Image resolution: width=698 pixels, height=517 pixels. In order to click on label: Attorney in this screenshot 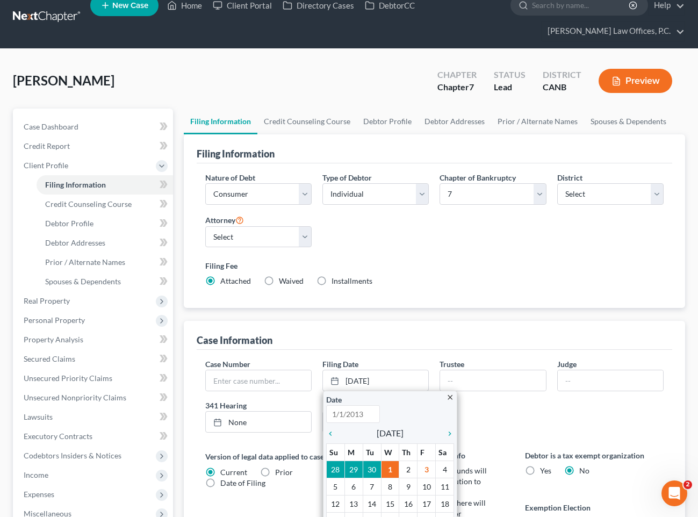, I will do `click(225, 220)`.